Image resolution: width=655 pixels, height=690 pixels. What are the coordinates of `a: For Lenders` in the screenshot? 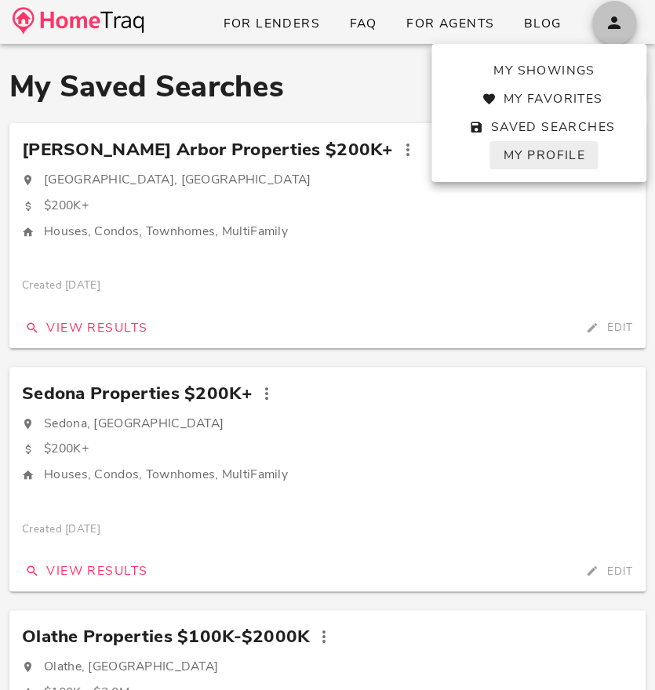 It's located at (271, 24).